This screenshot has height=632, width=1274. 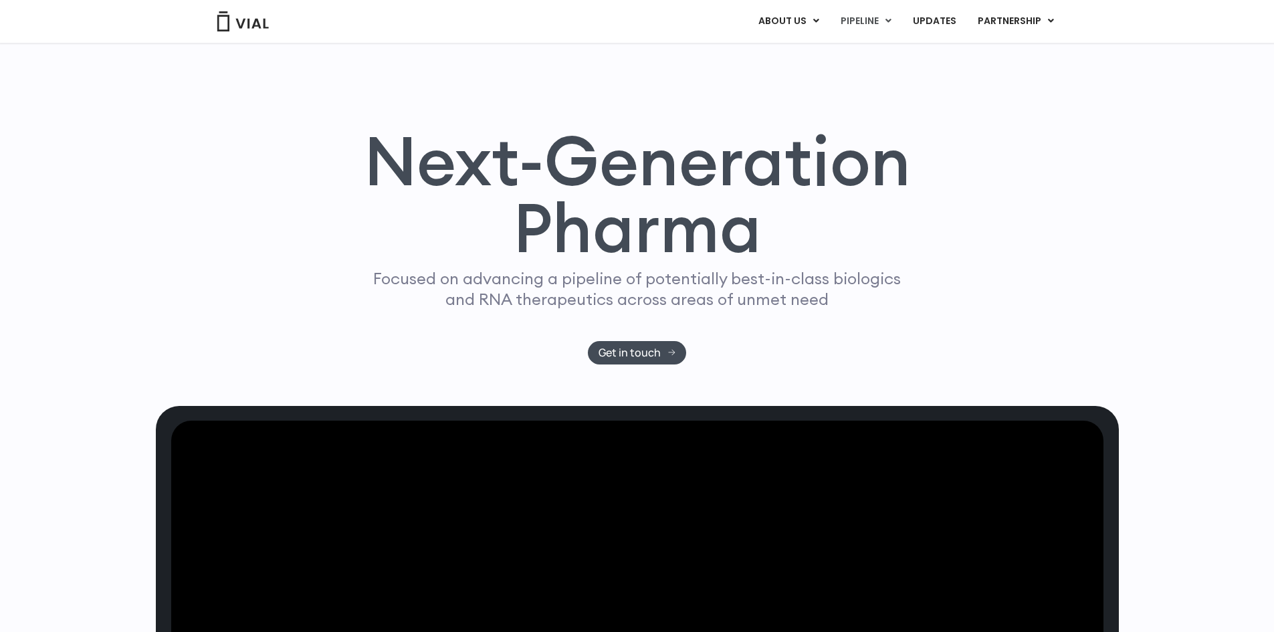 What do you see at coordinates (637, 289) in the screenshot?
I see `p: Focused on advancing a pipeline of potentially best-in-class biologics and RNA therapeutics acros...` at bounding box center [637, 289].